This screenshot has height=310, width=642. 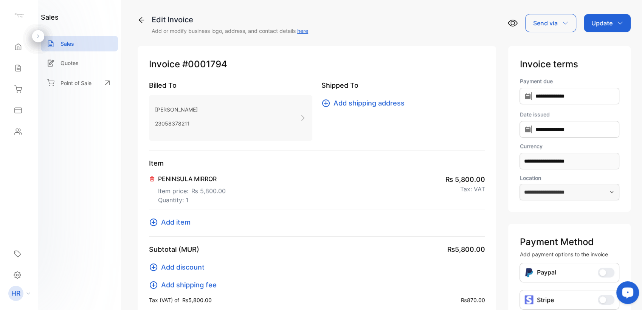 What do you see at coordinates (205, 64) in the screenshot?
I see `span: #0001794` at bounding box center [205, 64].